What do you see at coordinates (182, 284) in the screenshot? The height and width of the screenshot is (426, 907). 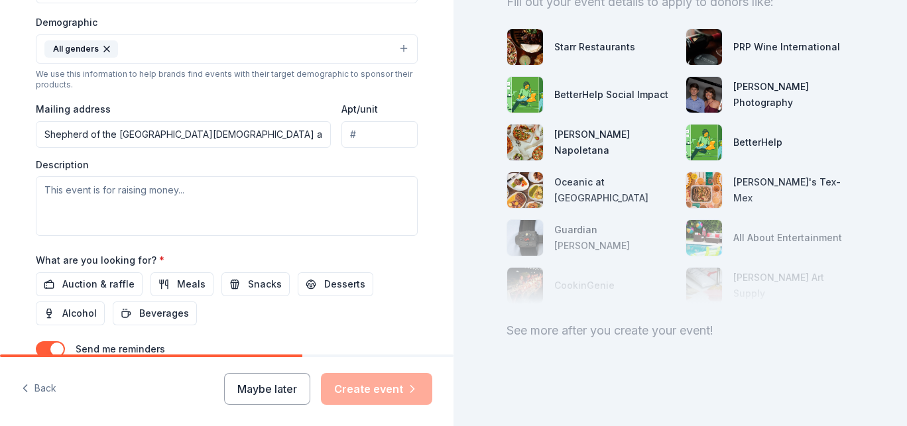 I see `button: Meals` at bounding box center [182, 284].